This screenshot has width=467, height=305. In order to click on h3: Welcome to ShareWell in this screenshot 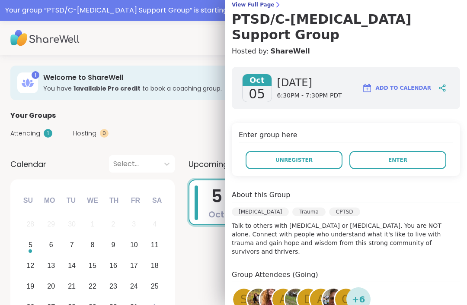, I will do `click(206, 78)`.